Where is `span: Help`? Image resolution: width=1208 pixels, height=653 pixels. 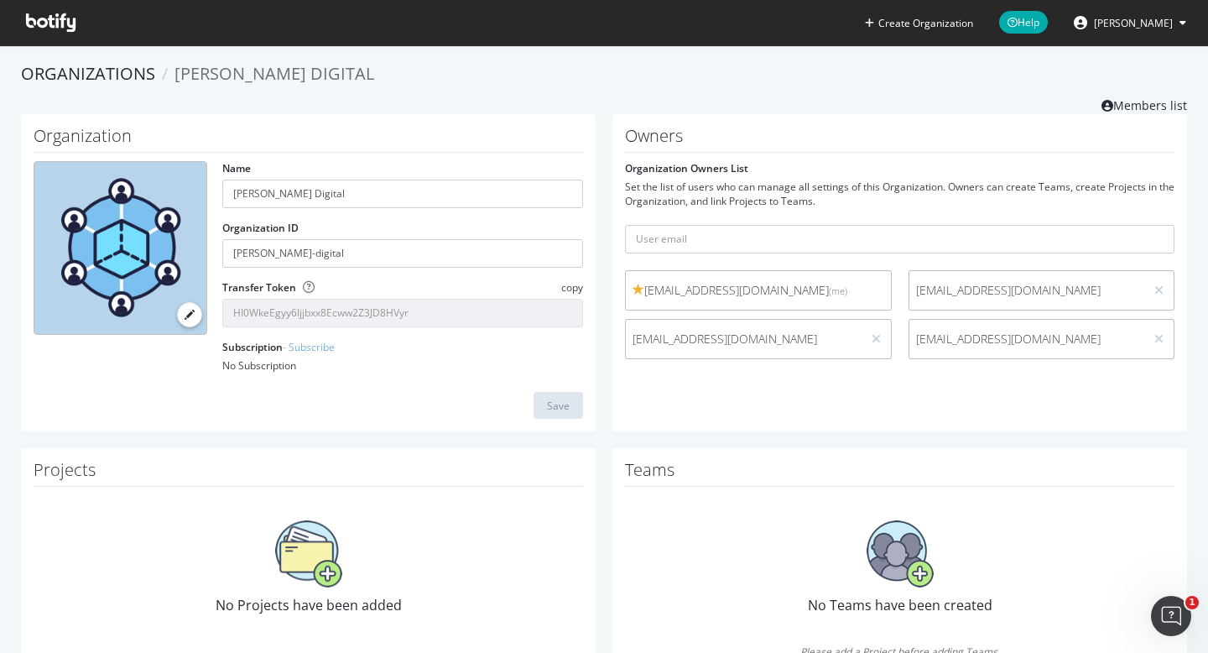
span: Help is located at coordinates (1023, 22).